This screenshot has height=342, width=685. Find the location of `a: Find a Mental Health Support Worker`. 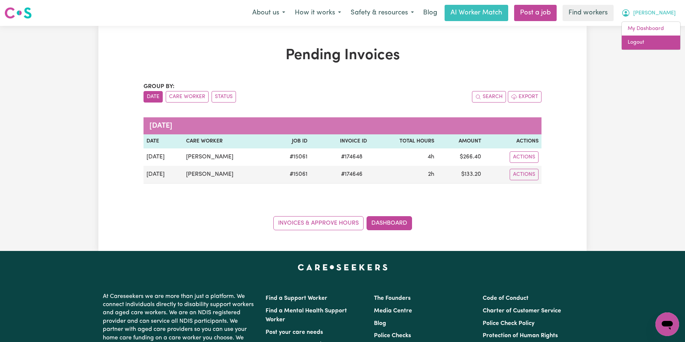

a: Find a Mental Health Support Worker is located at coordinates (306, 315).